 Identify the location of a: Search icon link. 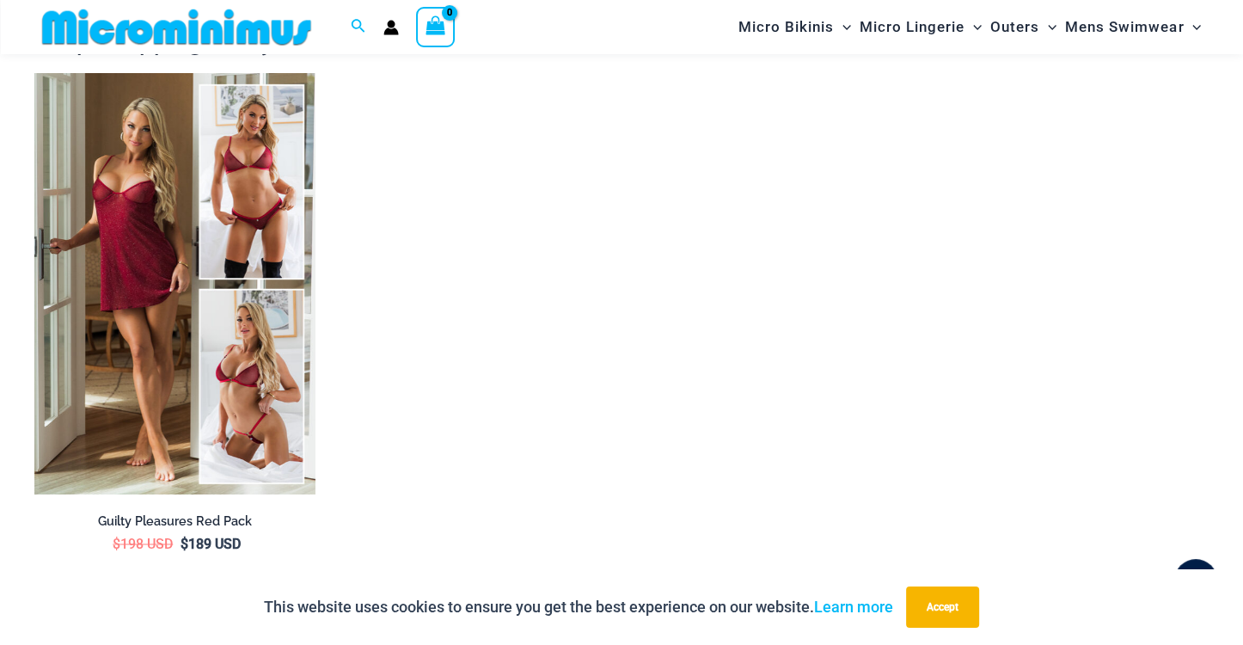
(358, 27).